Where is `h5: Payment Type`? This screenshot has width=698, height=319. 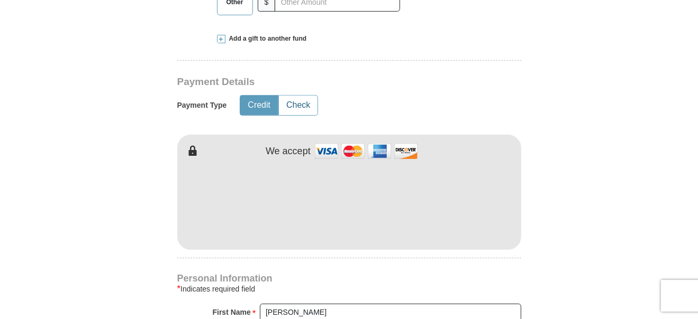
h5: Payment Type is located at coordinates (202, 105).